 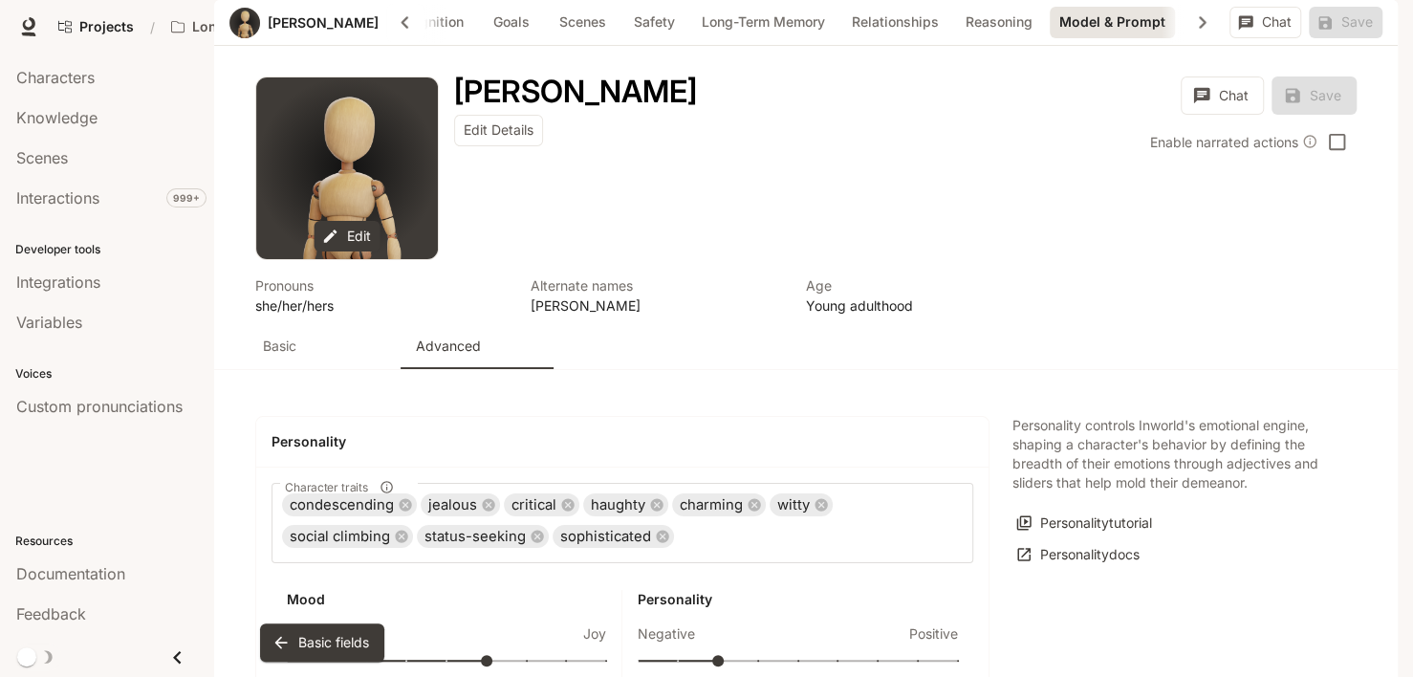 I want to click on button: Long-Term Memory, so click(x=763, y=22).